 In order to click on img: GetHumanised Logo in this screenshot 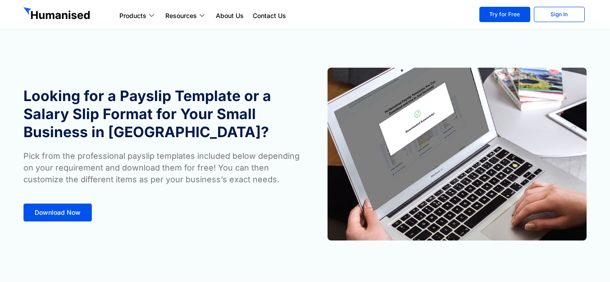, I will do `click(58, 14)`.